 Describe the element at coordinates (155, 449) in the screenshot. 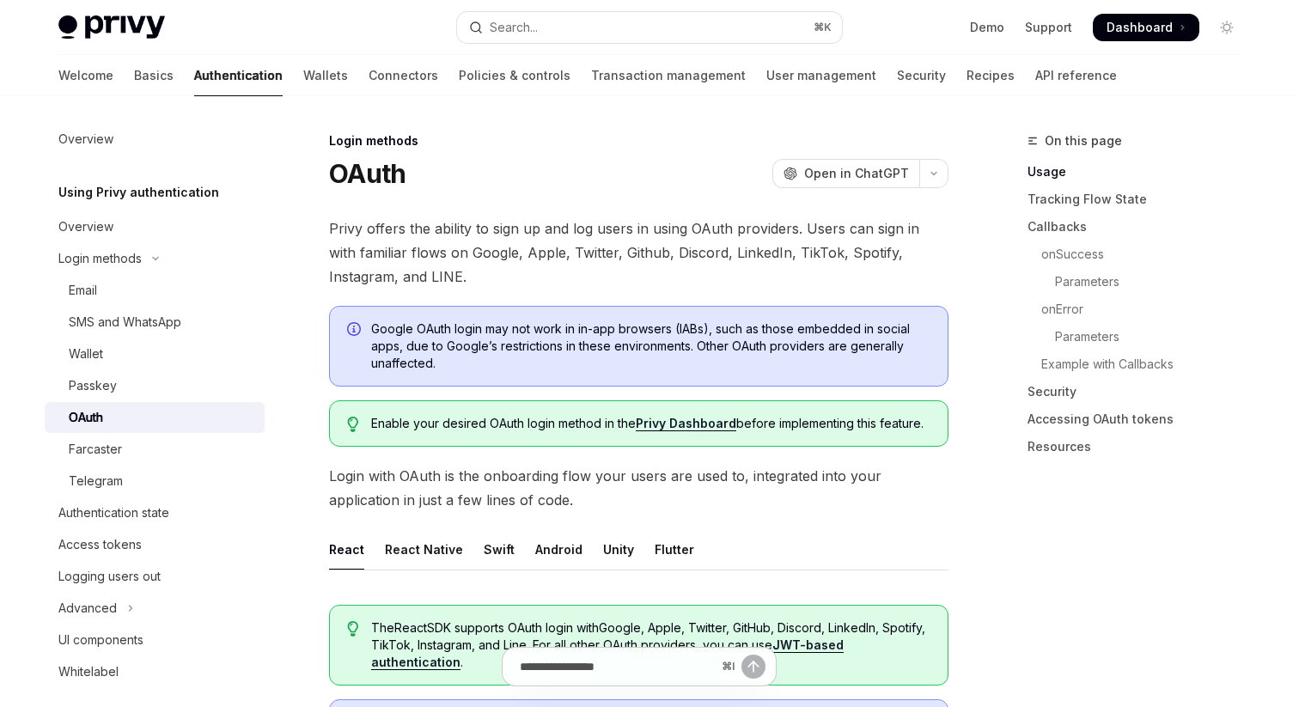

I see `a: Farcaster` at that location.